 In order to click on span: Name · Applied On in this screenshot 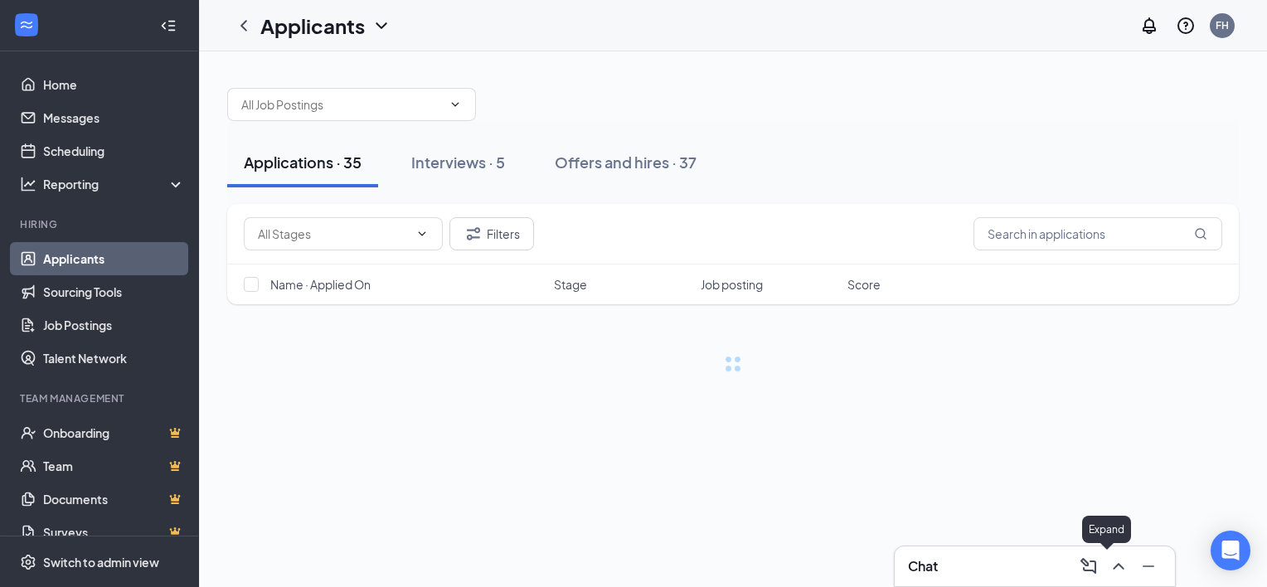, I will do `click(320, 284)`.